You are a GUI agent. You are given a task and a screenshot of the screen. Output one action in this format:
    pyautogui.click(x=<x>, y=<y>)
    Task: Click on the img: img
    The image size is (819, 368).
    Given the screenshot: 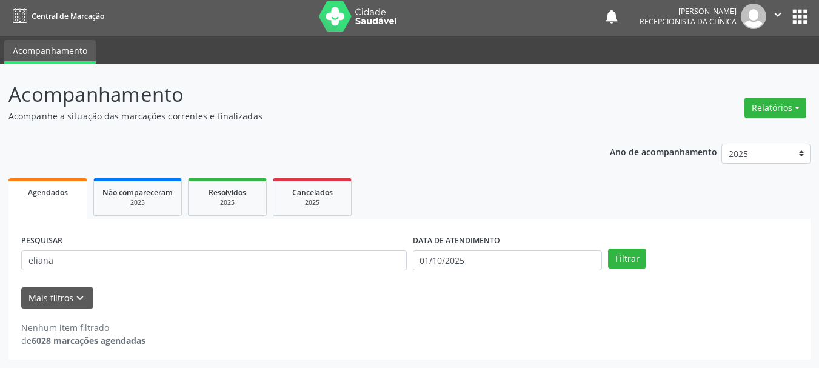 What is the action you would take?
    pyautogui.click(x=753, y=16)
    